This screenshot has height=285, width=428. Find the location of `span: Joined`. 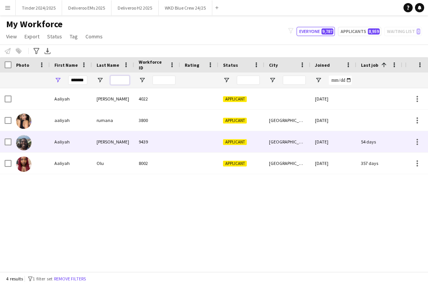

span: Joined is located at coordinates (322, 65).